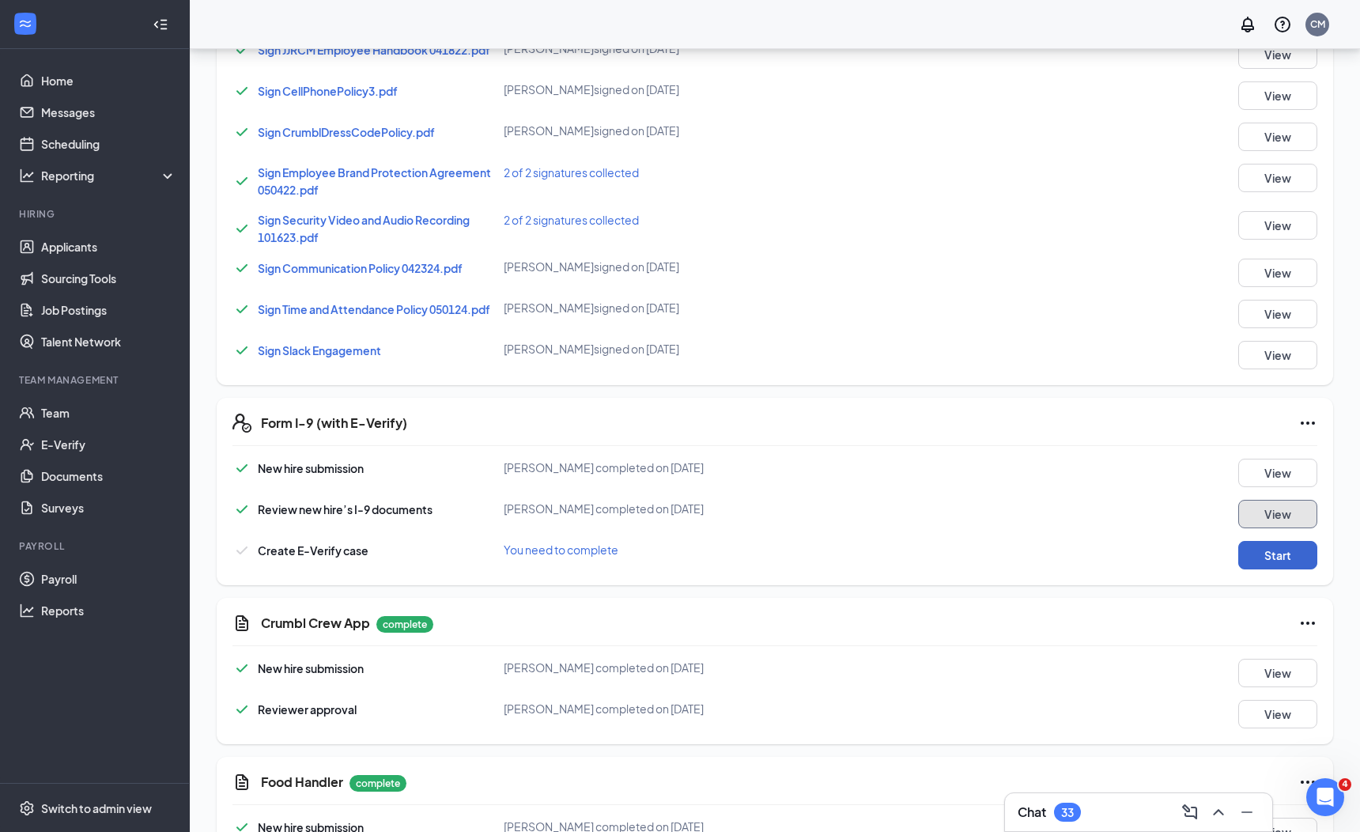  I want to click on a: Reports, so click(108, 610).